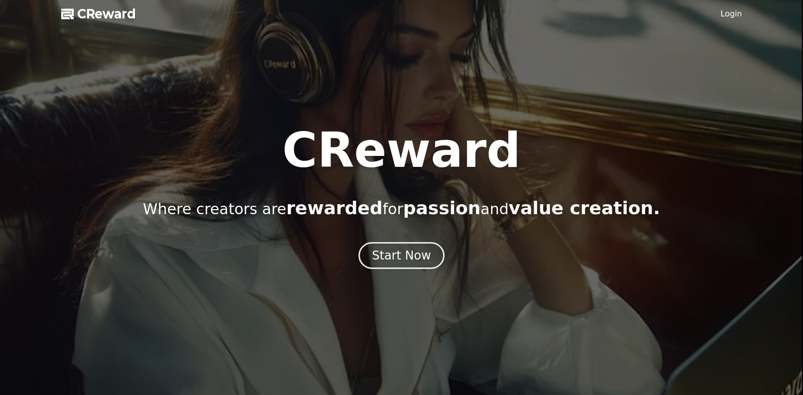 Image resolution: width=803 pixels, height=395 pixels. What do you see at coordinates (401, 256) in the screenshot?
I see `a: Start Now` at bounding box center [401, 256].